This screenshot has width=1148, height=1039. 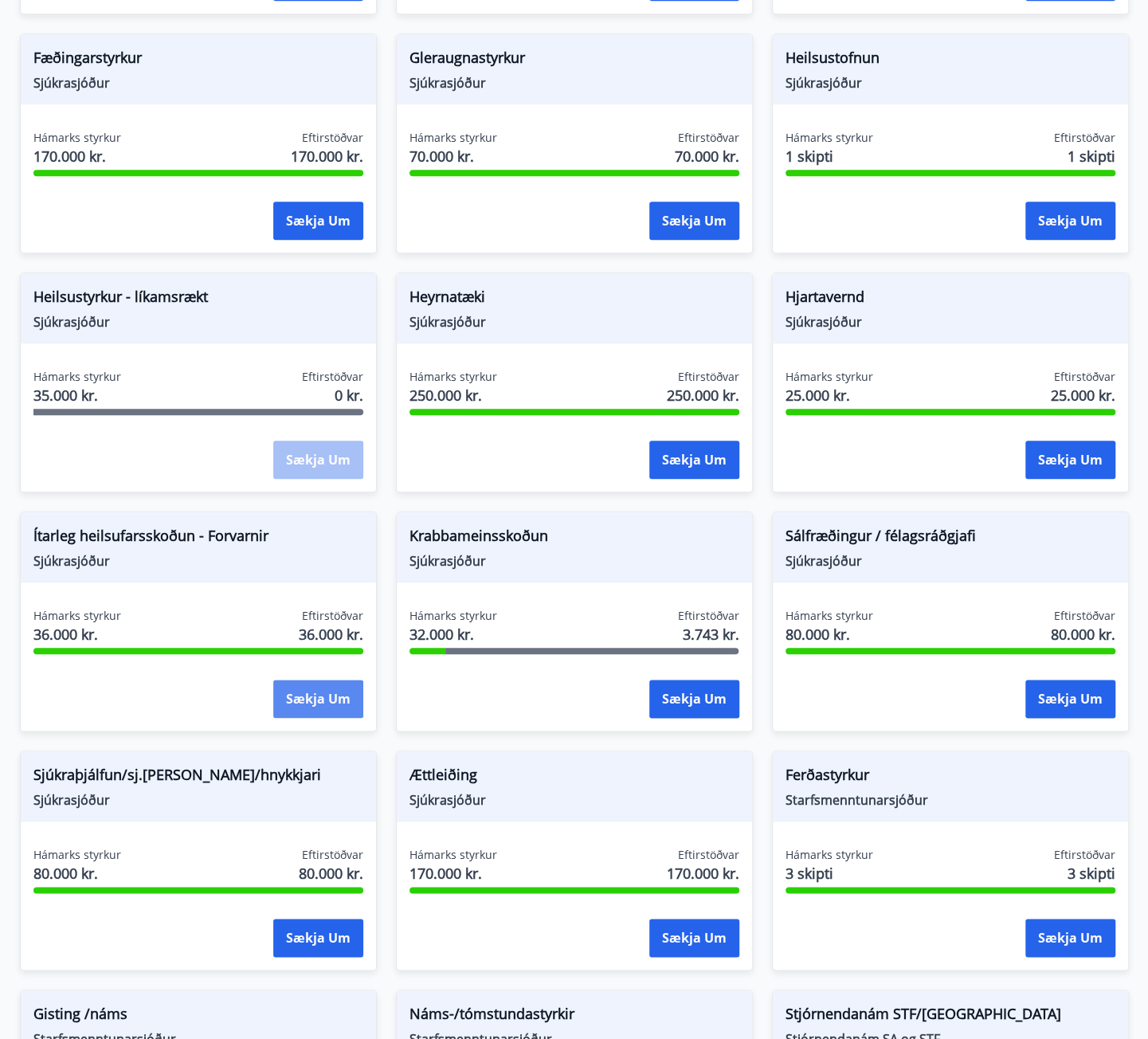 I want to click on span: Heilsustyrkur - líkamsrækt, so click(x=198, y=299).